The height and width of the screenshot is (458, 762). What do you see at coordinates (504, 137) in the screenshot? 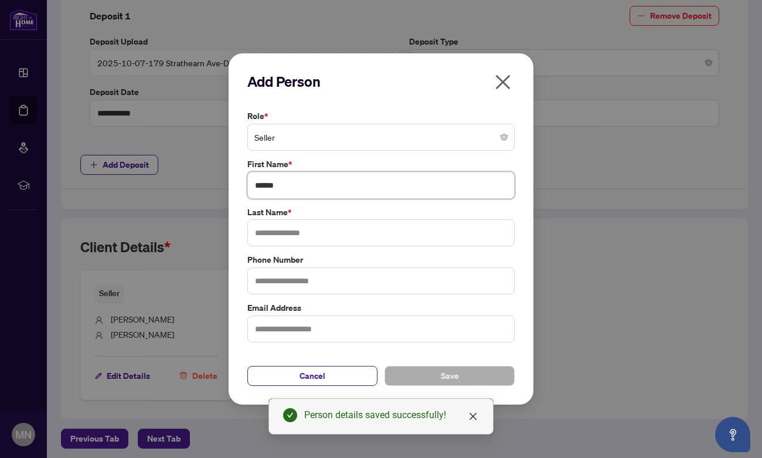
I see `span: close-circle` at bounding box center [504, 137].